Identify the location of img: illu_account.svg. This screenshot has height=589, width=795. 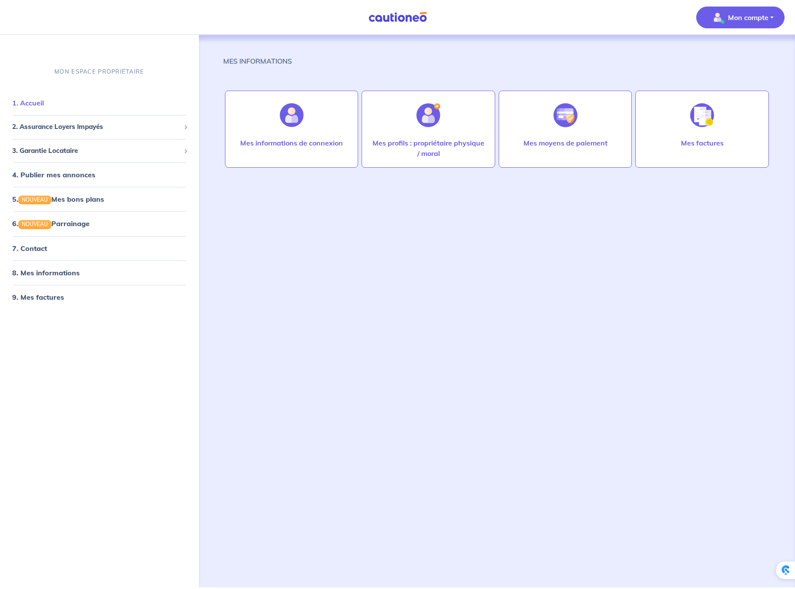
(292, 115).